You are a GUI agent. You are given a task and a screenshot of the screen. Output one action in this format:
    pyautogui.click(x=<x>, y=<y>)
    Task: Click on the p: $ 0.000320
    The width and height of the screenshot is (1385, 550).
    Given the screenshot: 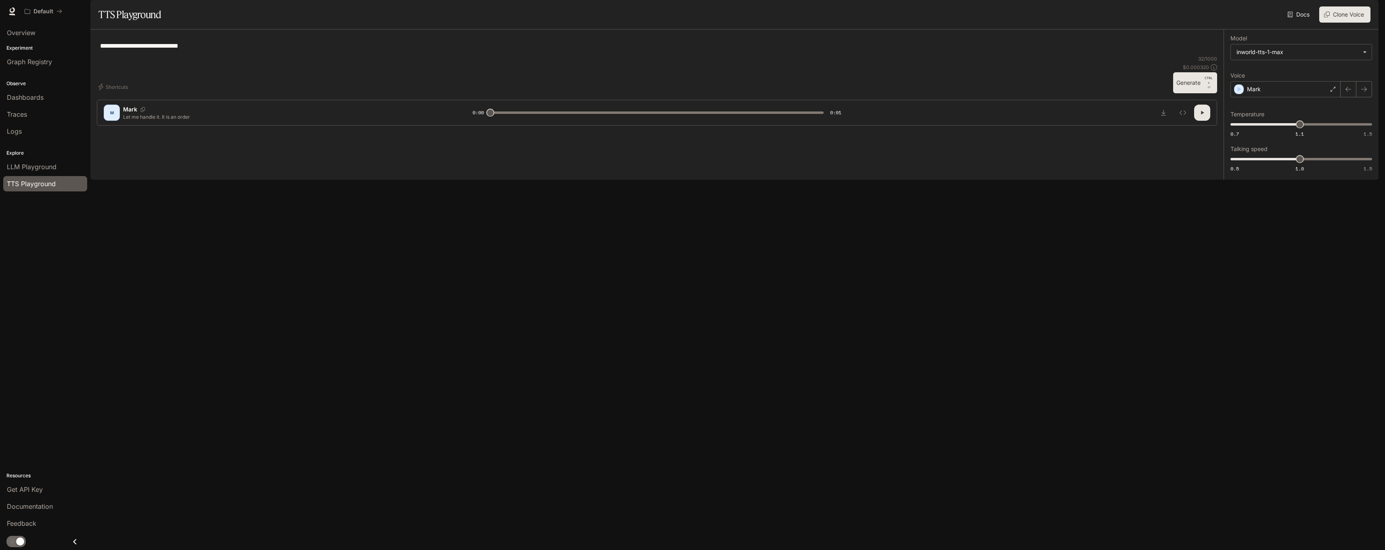 What is the action you would take?
    pyautogui.click(x=1196, y=67)
    